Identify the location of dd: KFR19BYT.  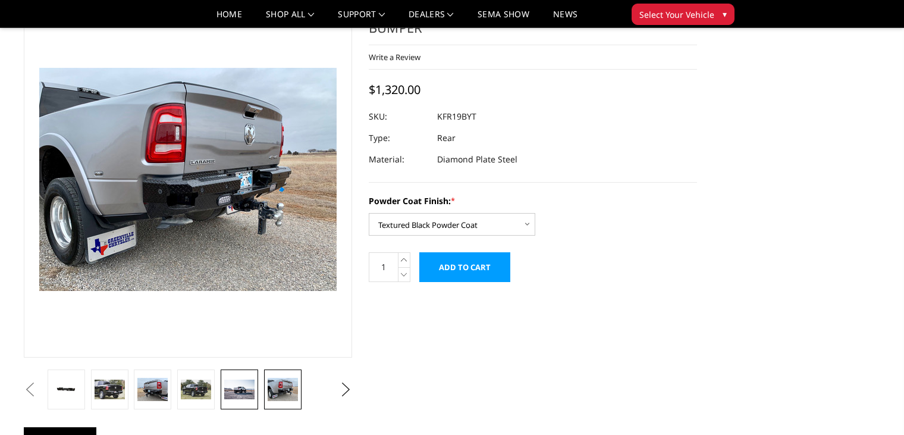
(457, 117).